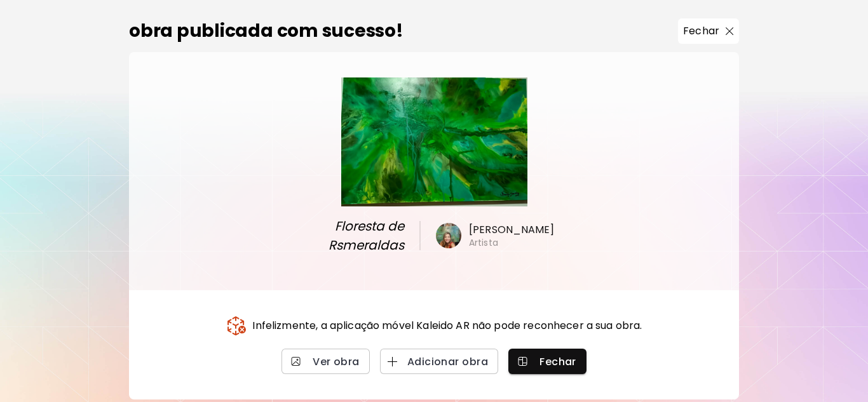 Image resolution: width=868 pixels, height=402 pixels. What do you see at coordinates (447, 326) in the screenshot?
I see `p: Infelizmente, a aplicação móvel Kaleido AR não pode reconhecer a sua obra.` at bounding box center [447, 326].